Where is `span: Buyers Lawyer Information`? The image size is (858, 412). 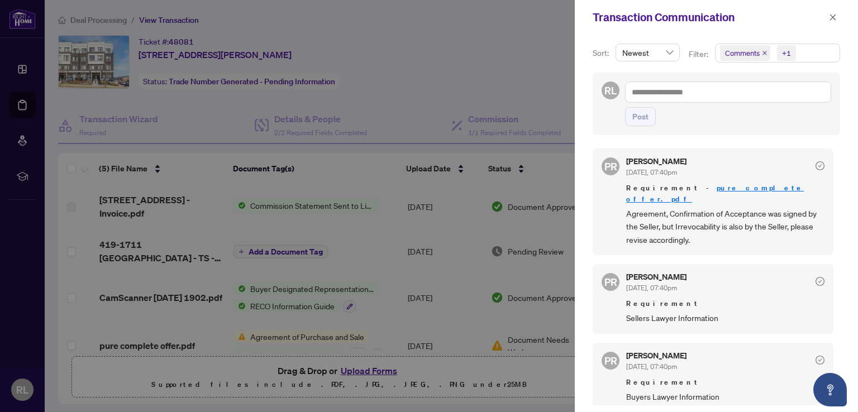
span: Buyers Lawyer Information is located at coordinates (725, 397).